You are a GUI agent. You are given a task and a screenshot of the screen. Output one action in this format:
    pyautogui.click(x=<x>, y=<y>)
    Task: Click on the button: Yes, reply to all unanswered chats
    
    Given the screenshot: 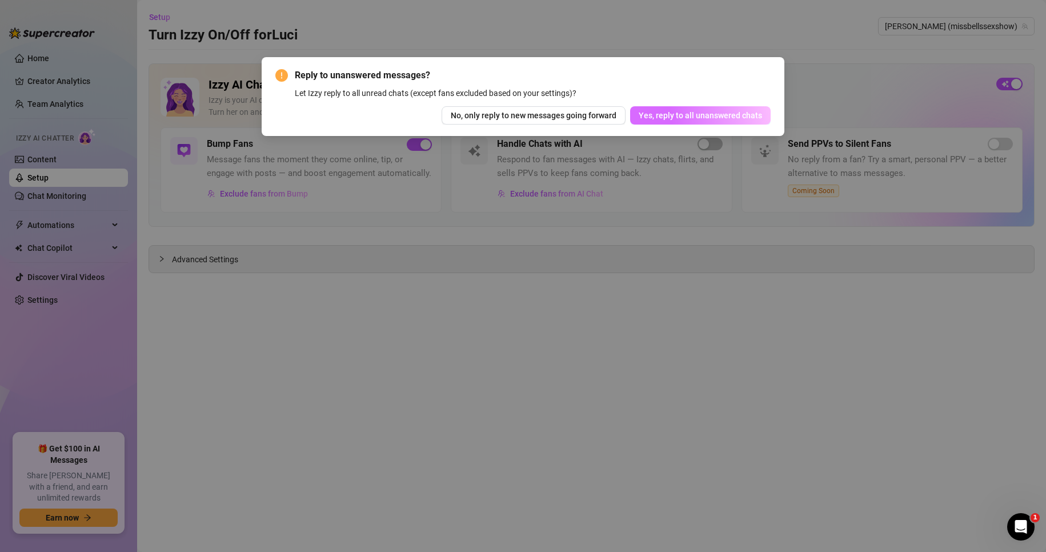 What is the action you would take?
    pyautogui.click(x=700, y=115)
    